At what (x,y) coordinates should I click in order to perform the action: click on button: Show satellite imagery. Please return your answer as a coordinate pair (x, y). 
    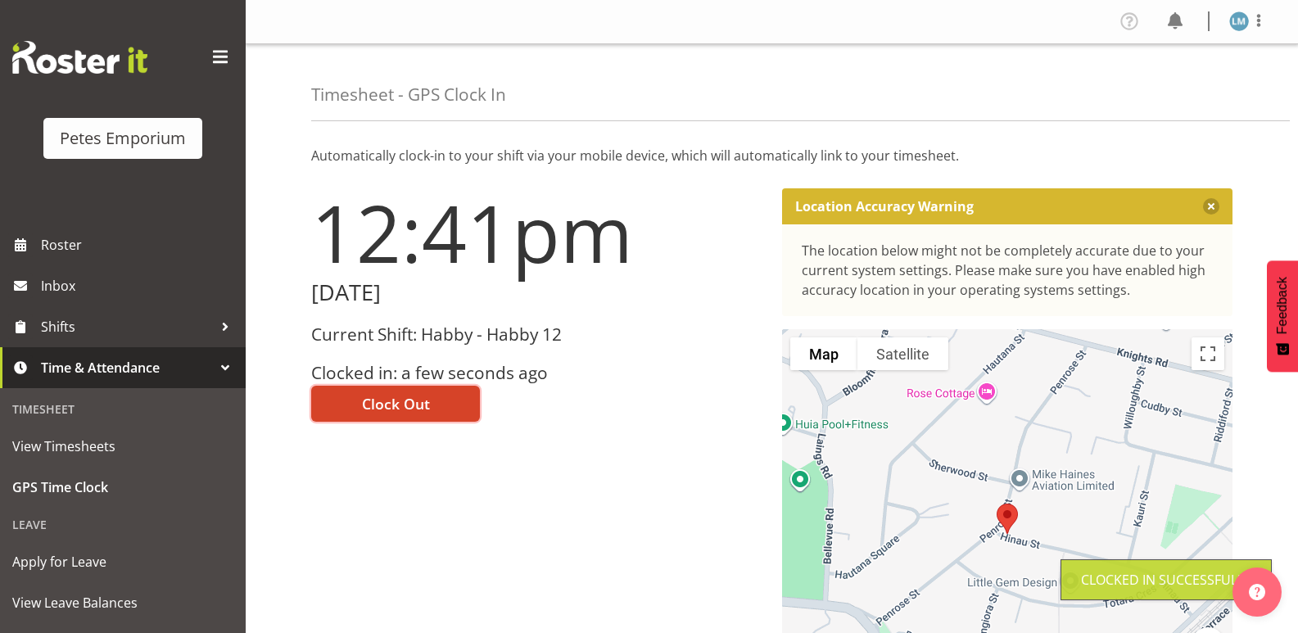
    Looking at the image, I should click on (902, 354).